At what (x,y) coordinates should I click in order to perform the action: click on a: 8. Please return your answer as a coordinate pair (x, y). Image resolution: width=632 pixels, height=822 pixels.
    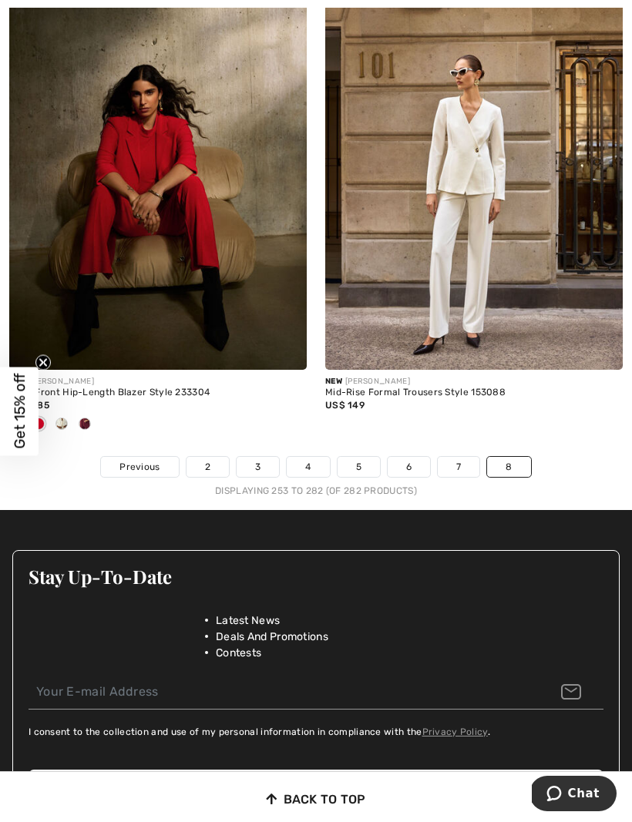
    Looking at the image, I should click on (508, 467).